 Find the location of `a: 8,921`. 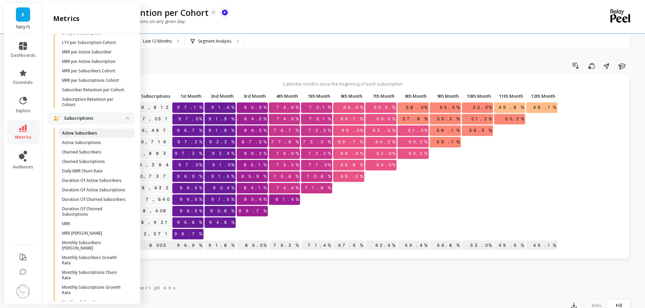

a: 8,921 is located at coordinates (156, 223).